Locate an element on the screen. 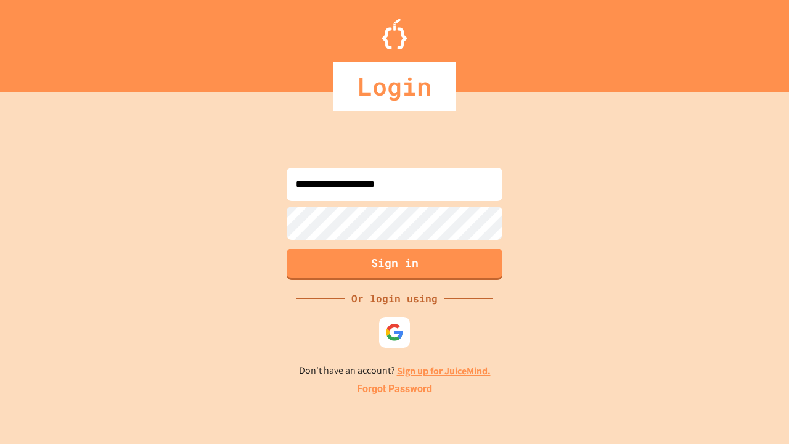  div: Or login using is located at coordinates (395, 298).